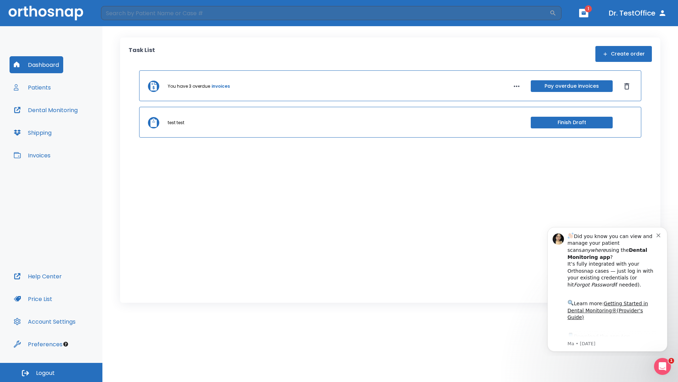 This screenshot has width=678, height=382. What do you see at coordinates (176, 123) in the screenshot?
I see `p: test test` at bounding box center [176, 123].